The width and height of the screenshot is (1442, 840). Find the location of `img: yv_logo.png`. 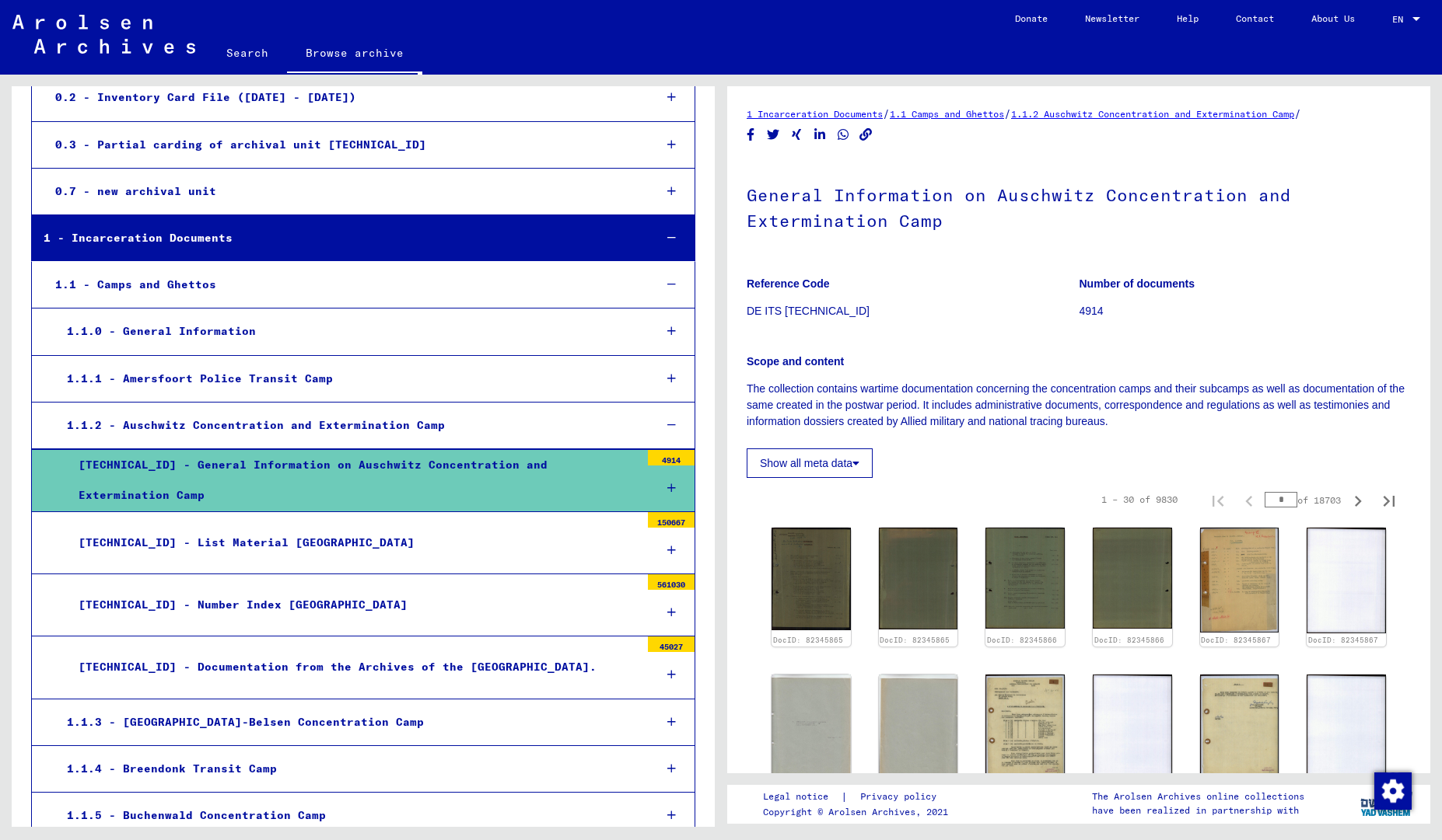

img: yv_logo.png is located at coordinates (1386, 804).